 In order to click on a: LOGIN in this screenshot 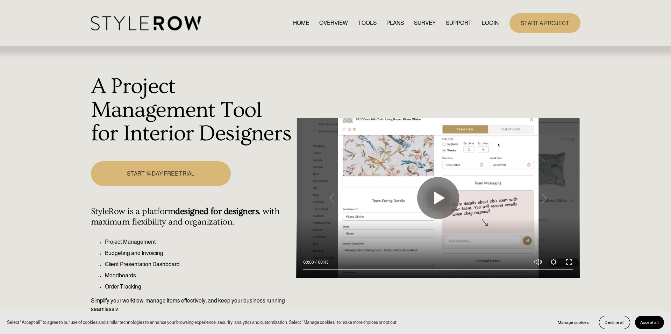, I will do `click(490, 23)`.